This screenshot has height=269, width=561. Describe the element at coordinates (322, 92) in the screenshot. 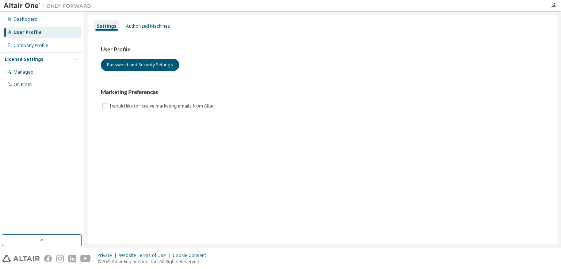

I see `h3: Marketing Preferences` at that location.